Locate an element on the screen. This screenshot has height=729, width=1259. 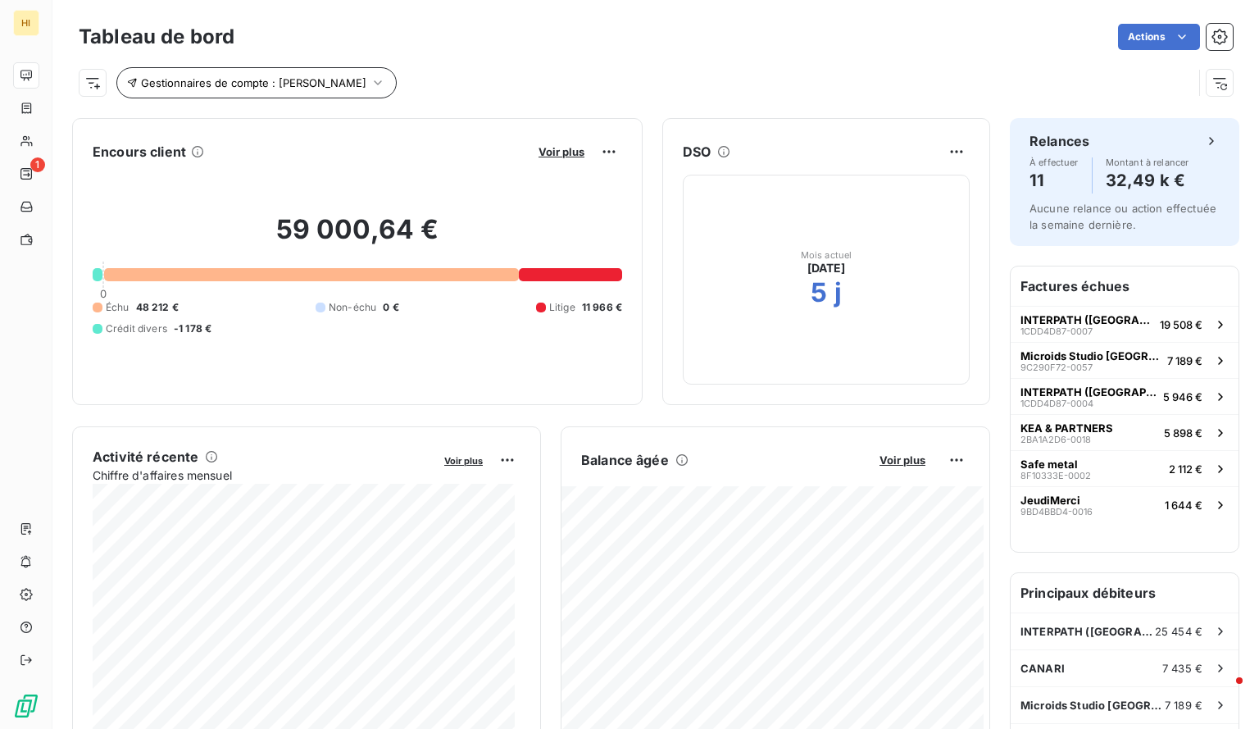
span: CANARI is located at coordinates (1042, 668).